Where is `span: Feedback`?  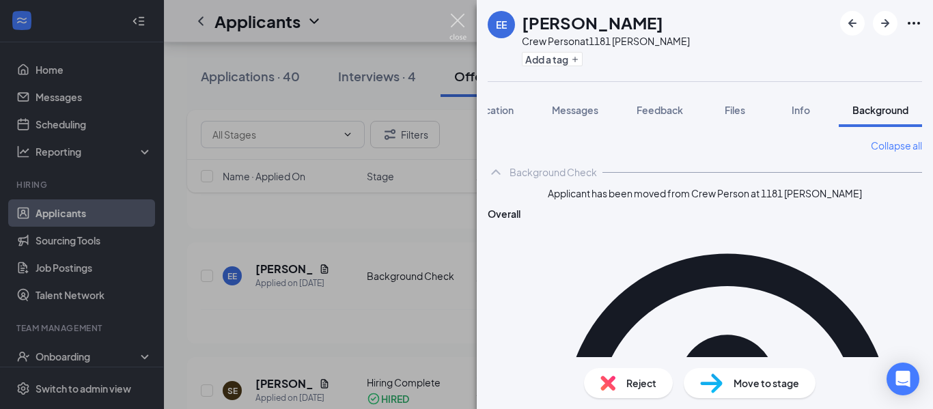
span: Feedback is located at coordinates (660, 110).